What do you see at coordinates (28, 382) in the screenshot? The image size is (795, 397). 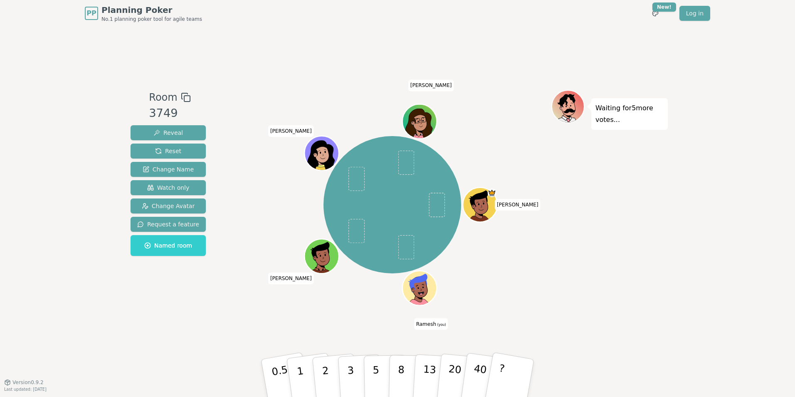 I see `span: Version 0.9.2` at bounding box center [28, 382].